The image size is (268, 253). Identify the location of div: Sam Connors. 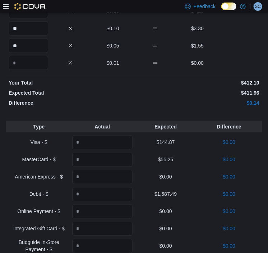
(258, 6).